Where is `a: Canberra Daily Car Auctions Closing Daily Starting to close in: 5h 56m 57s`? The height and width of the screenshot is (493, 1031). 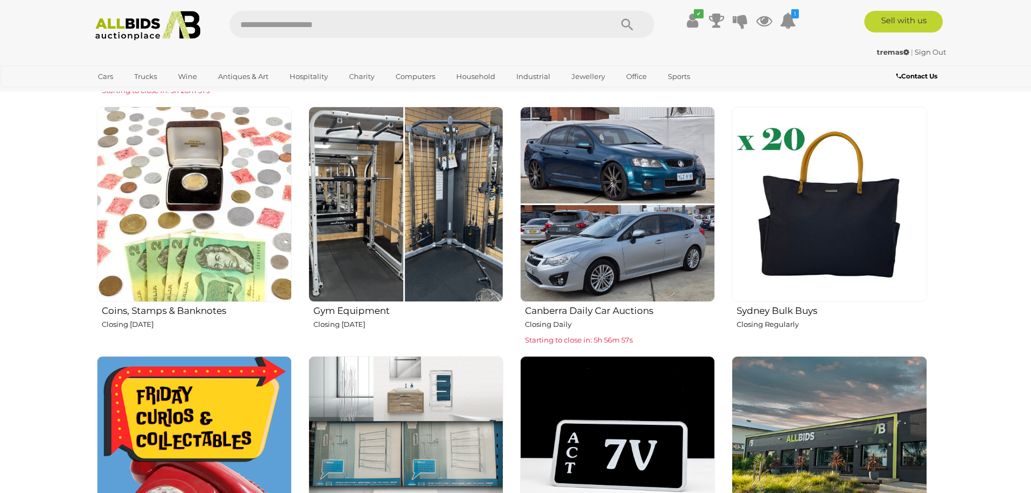
a: Canberra Daily Car Auctions Closing Daily Starting to close in: 5h 56m 57s is located at coordinates (617, 226).